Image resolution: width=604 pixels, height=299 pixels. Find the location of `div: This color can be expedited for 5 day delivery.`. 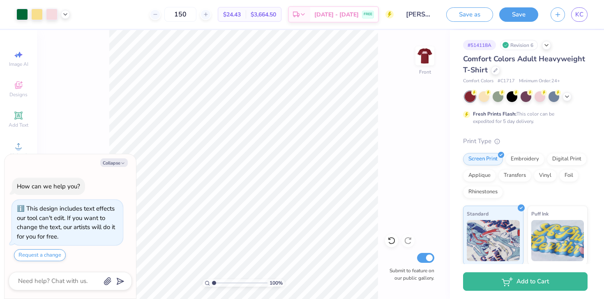

div: This color can be expedited for 5 day delivery. is located at coordinates (524, 118).